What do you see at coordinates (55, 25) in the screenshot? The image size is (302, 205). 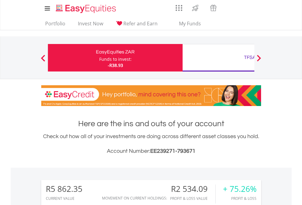 I see `a: Portfolio` at bounding box center [55, 25].